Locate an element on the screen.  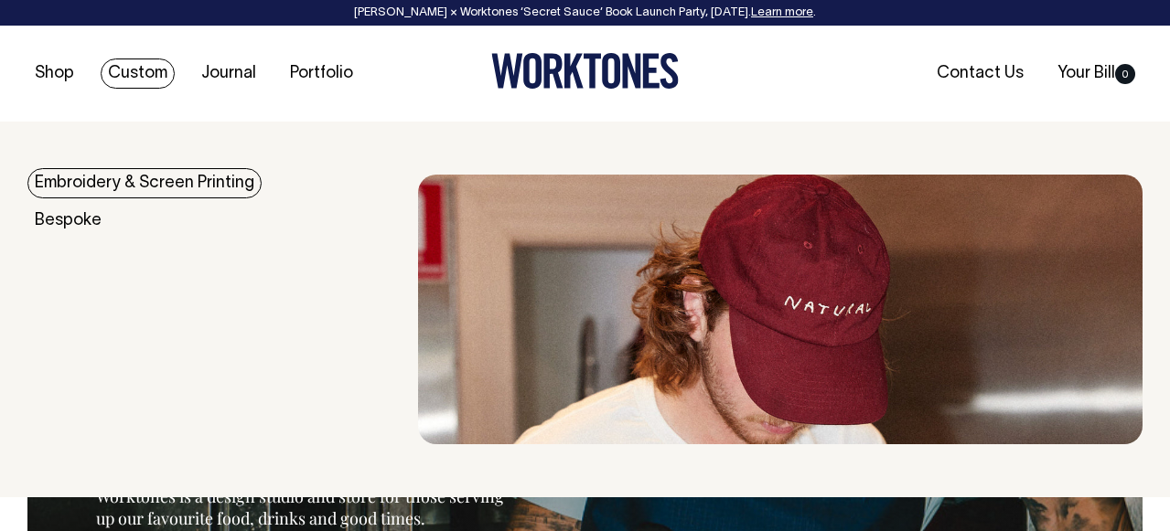
a: Contact Us is located at coordinates (979, 73).